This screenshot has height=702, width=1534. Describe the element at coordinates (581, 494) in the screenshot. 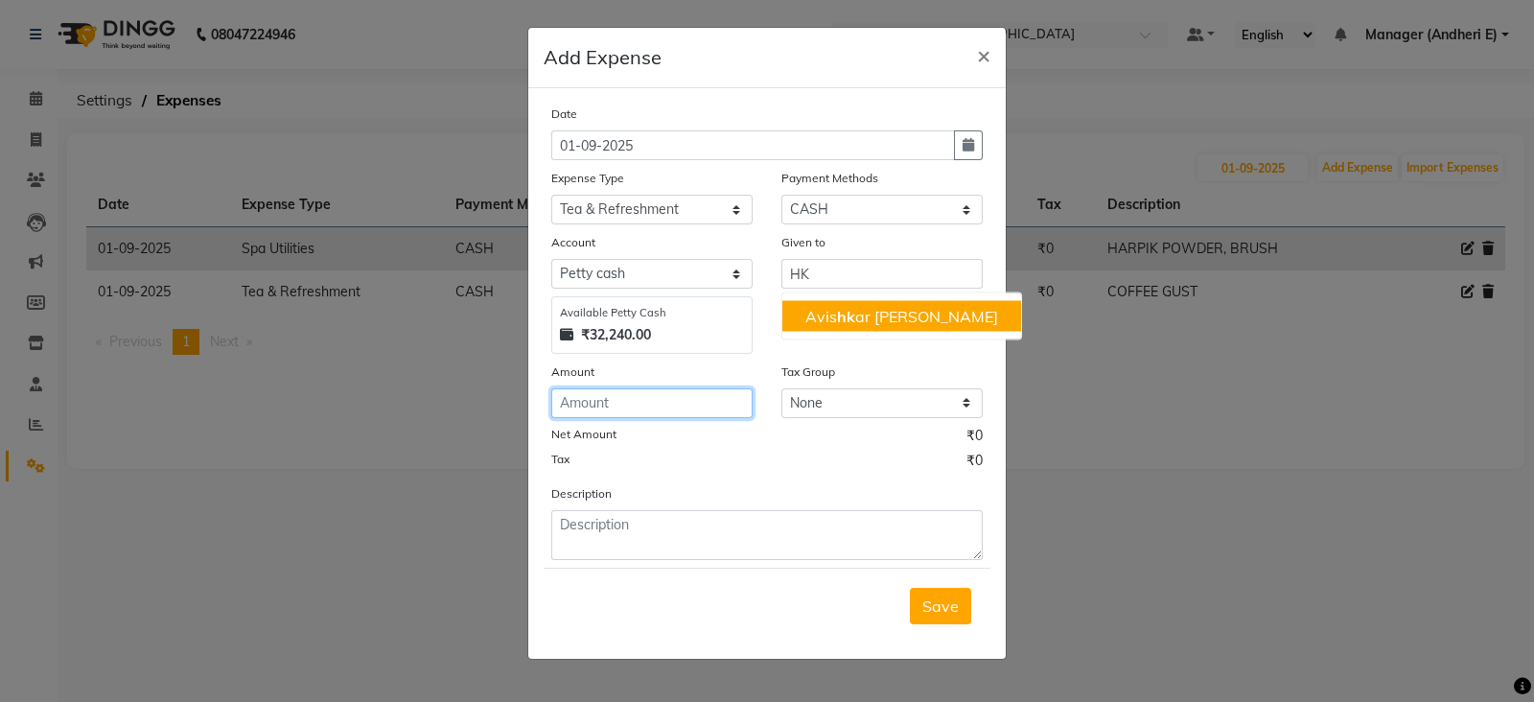

I see `label: Description` at that location.